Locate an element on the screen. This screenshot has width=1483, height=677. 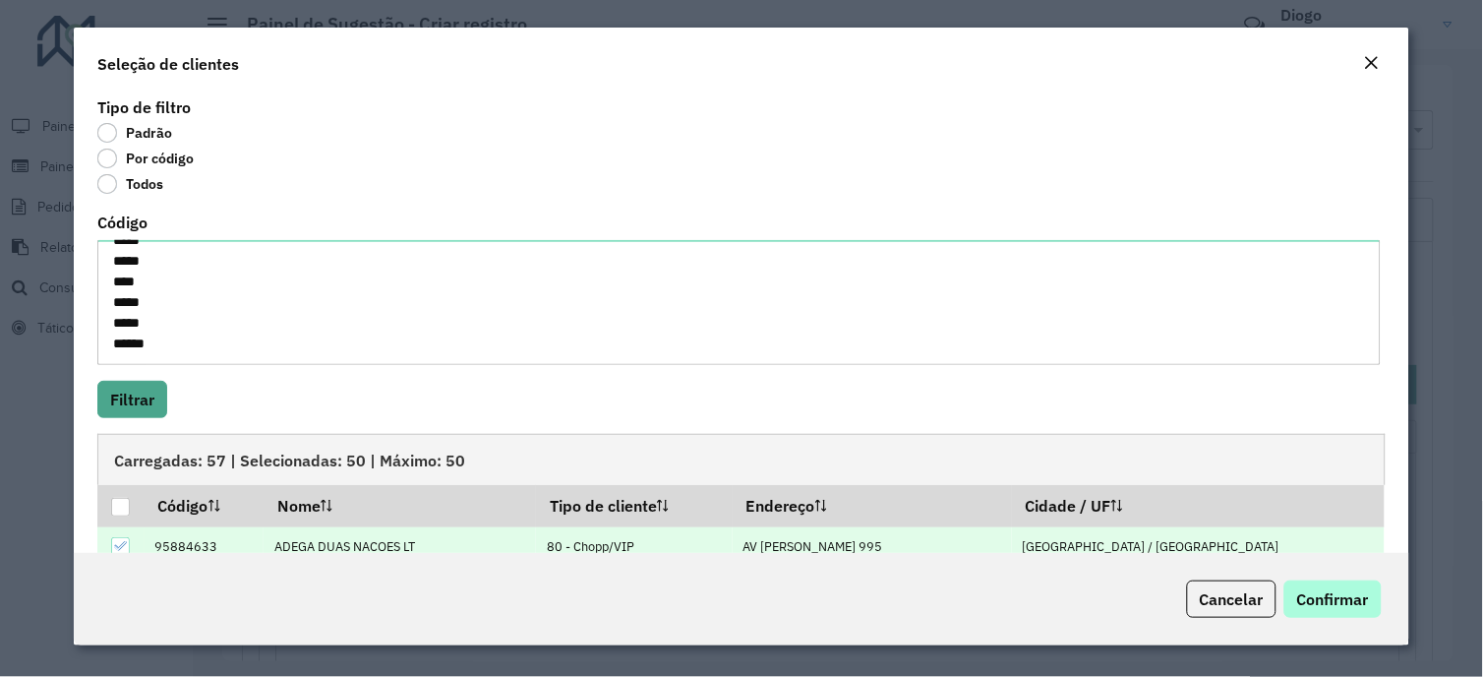
td: 95884633 is located at coordinates (205, 547).